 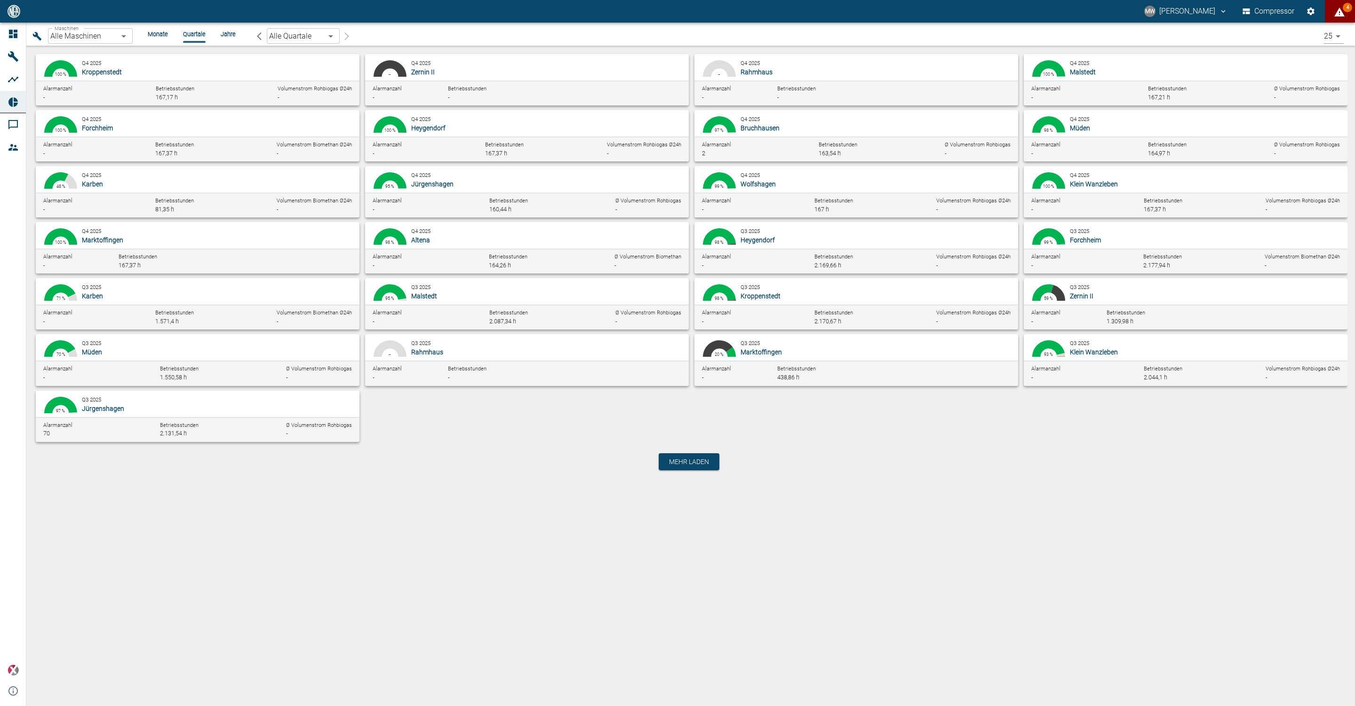 I want to click on div: 164,26 h, so click(x=508, y=265).